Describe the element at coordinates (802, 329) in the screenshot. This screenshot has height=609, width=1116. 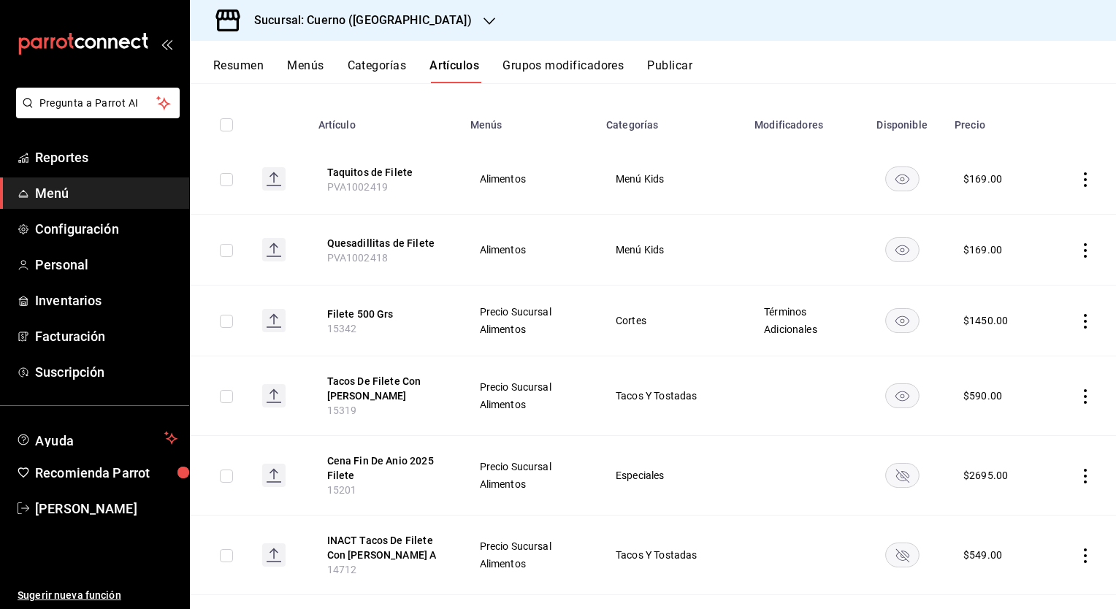
I see `span: Adicionales` at that location.